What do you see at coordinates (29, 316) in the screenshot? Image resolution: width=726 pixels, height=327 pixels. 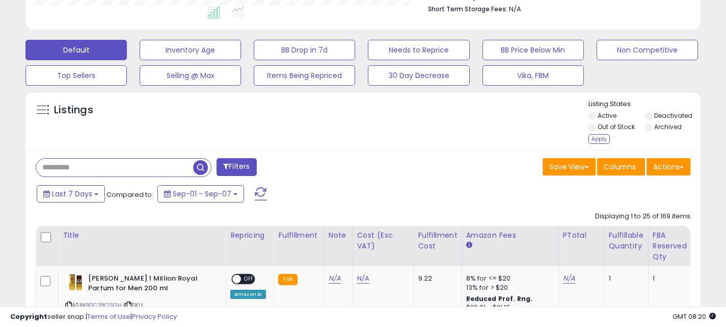 I see `strong: Copyright` at bounding box center [29, 316].